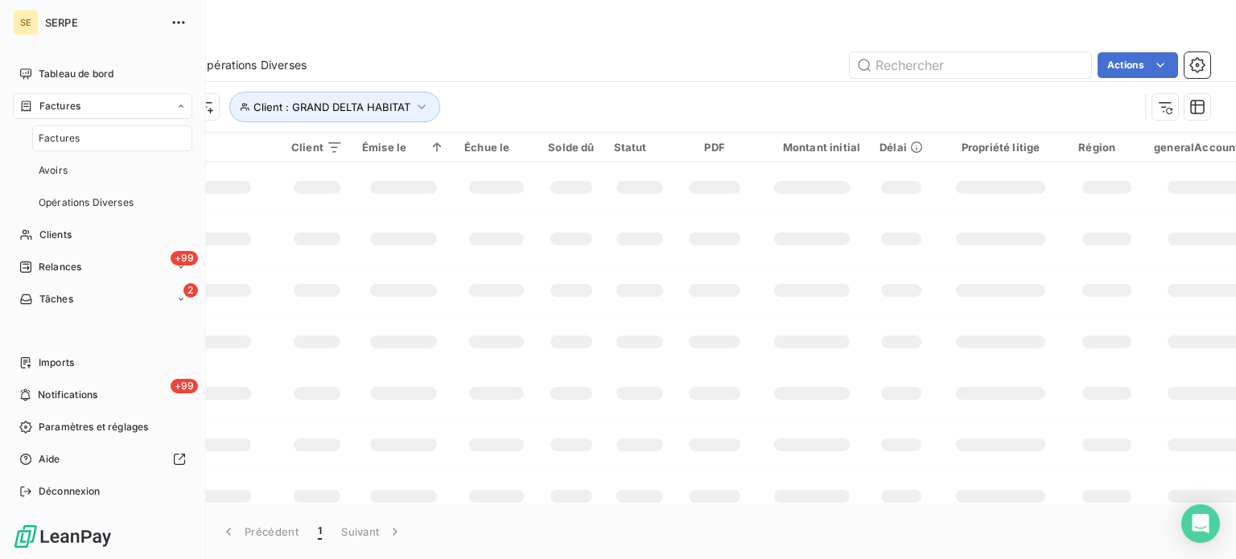  Describe the element at coordinates (93, 427) in the screenshot. I see `span: Paramètres et réglages` at that location.